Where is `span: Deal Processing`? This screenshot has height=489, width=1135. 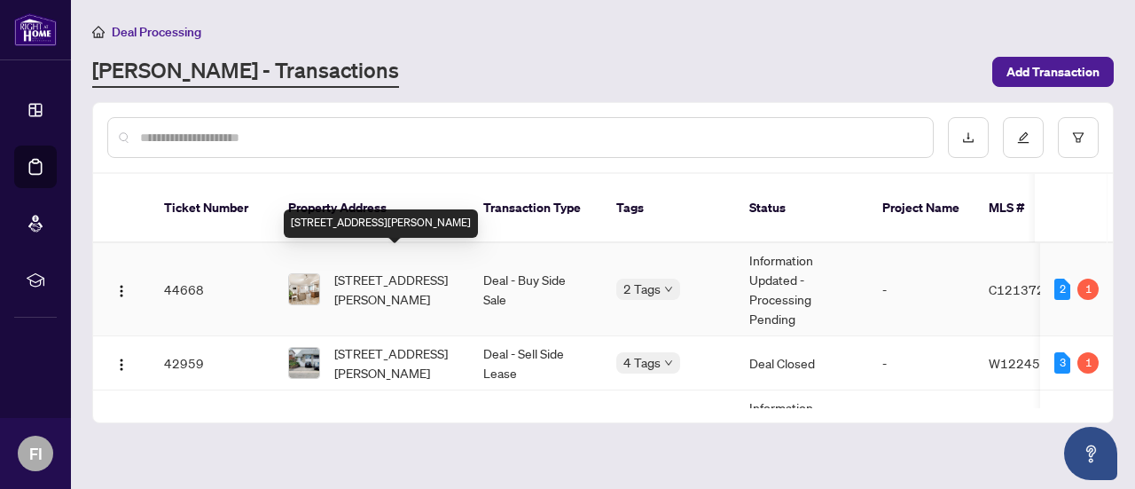
span: Deal Processing is located at coordinates (156, 32).